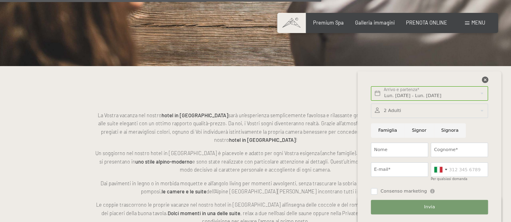  Describe the element at coordinates (256, 128) in the screenshot. I see `p: La Vostra vacanza nel nostro sarà un’esperienza semplicemente favolosa e rilassante grazie alle a...` at that location.